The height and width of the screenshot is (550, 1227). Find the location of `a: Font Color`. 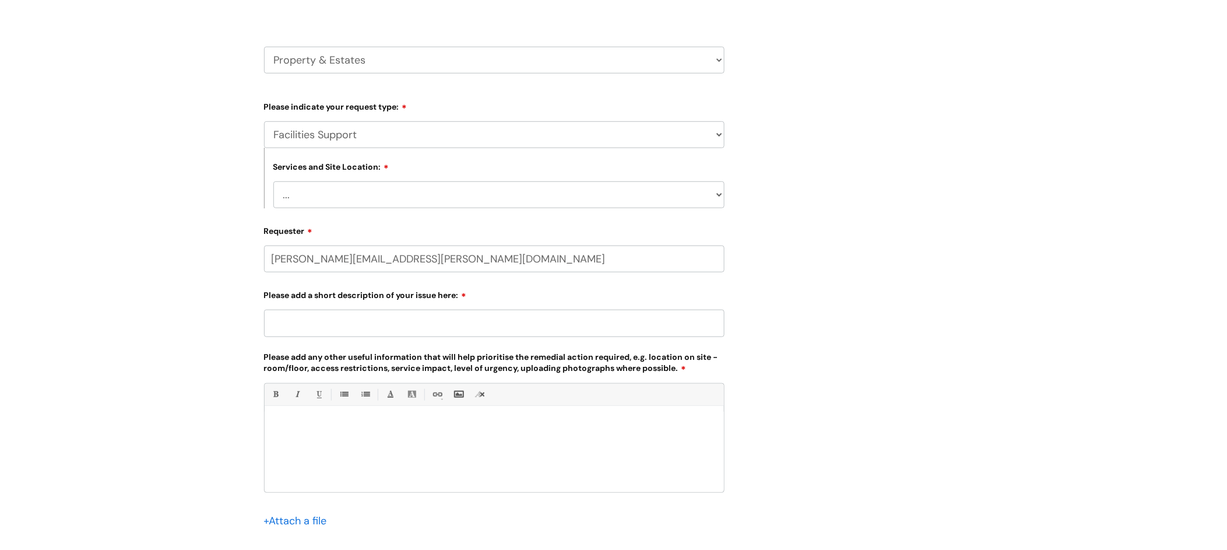

a: Font Color is located at coordinates (390, 394).